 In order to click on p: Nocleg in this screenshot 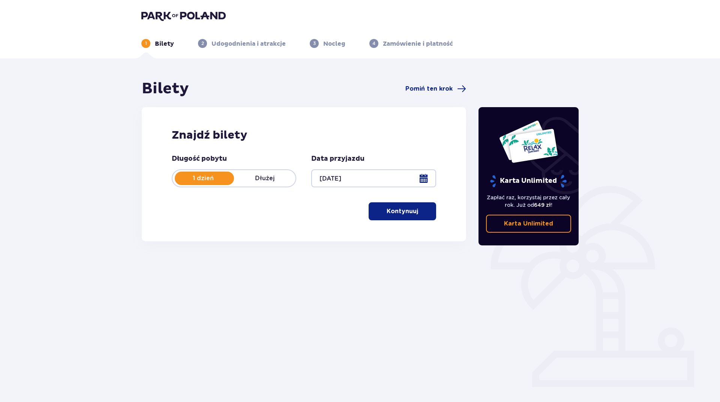, I will do `click(334, 44)`.